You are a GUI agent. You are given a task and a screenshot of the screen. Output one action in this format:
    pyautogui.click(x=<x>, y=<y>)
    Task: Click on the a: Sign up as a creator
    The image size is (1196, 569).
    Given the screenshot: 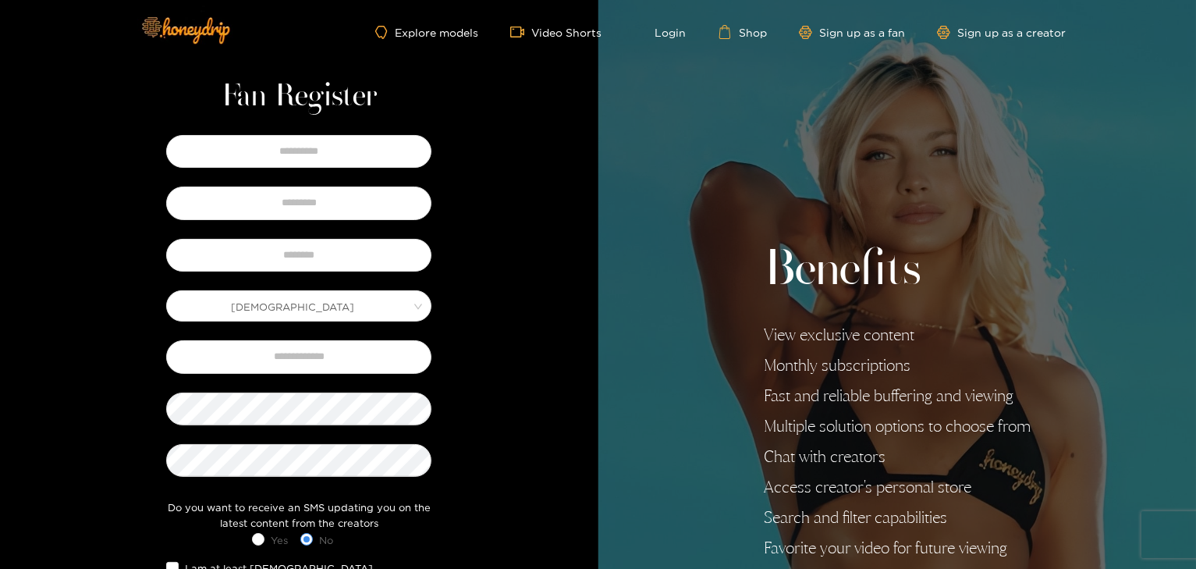 What is the action you would take?
    pyautogui.click(x=1001, y=32)
    